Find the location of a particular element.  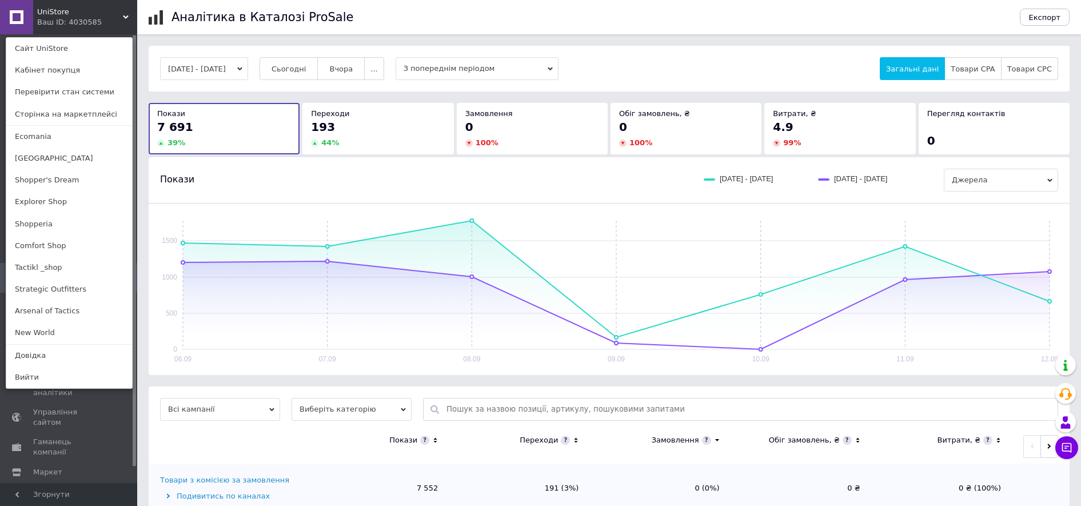

text: 10.09 is located at coordinates (761, 359).